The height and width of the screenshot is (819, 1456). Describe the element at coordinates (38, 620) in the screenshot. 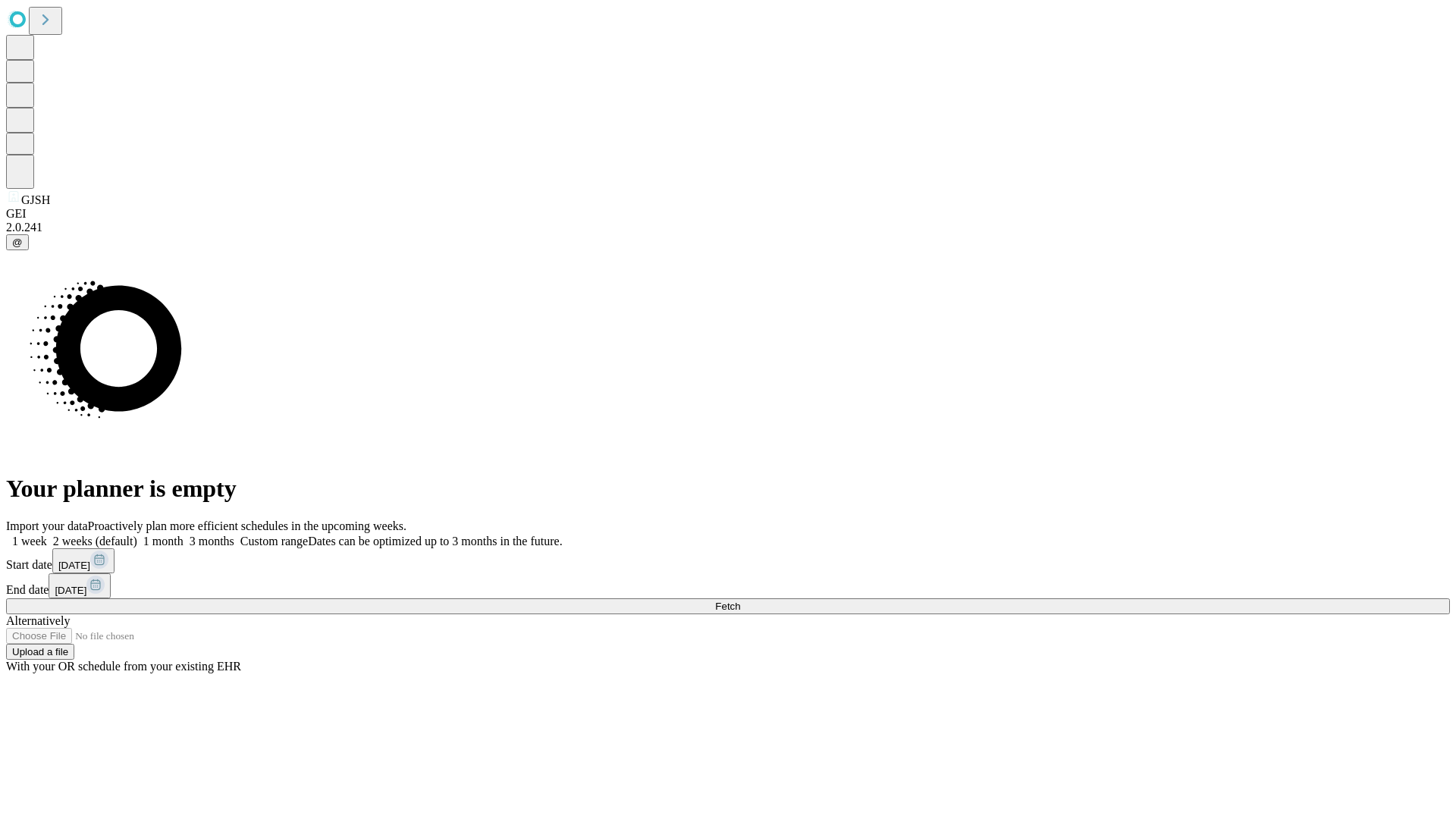

I see `span: Alternatively` at that location.